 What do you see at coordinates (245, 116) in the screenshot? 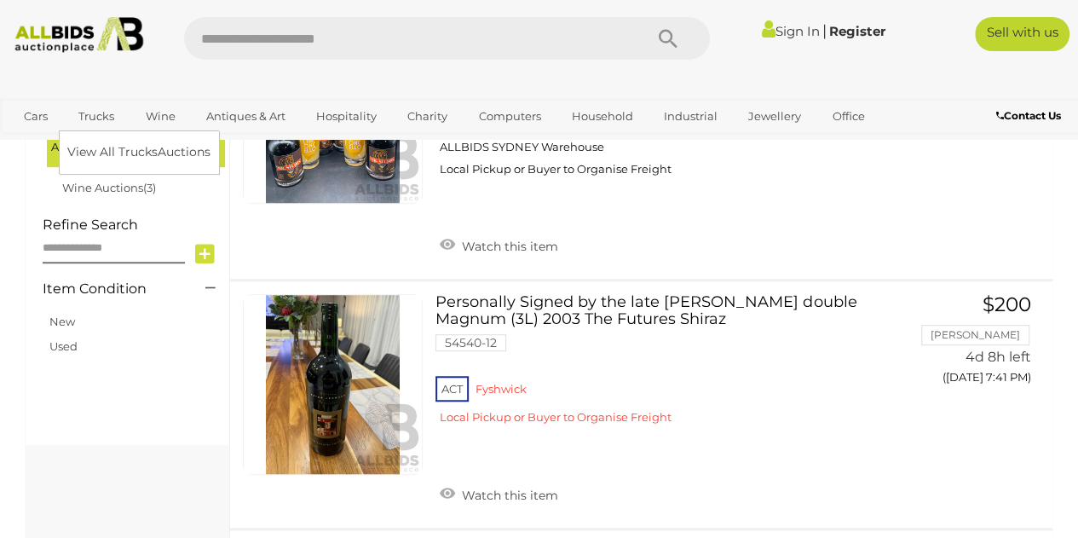
I see `a: Antiques & Art` at bounding box center [245, 116].